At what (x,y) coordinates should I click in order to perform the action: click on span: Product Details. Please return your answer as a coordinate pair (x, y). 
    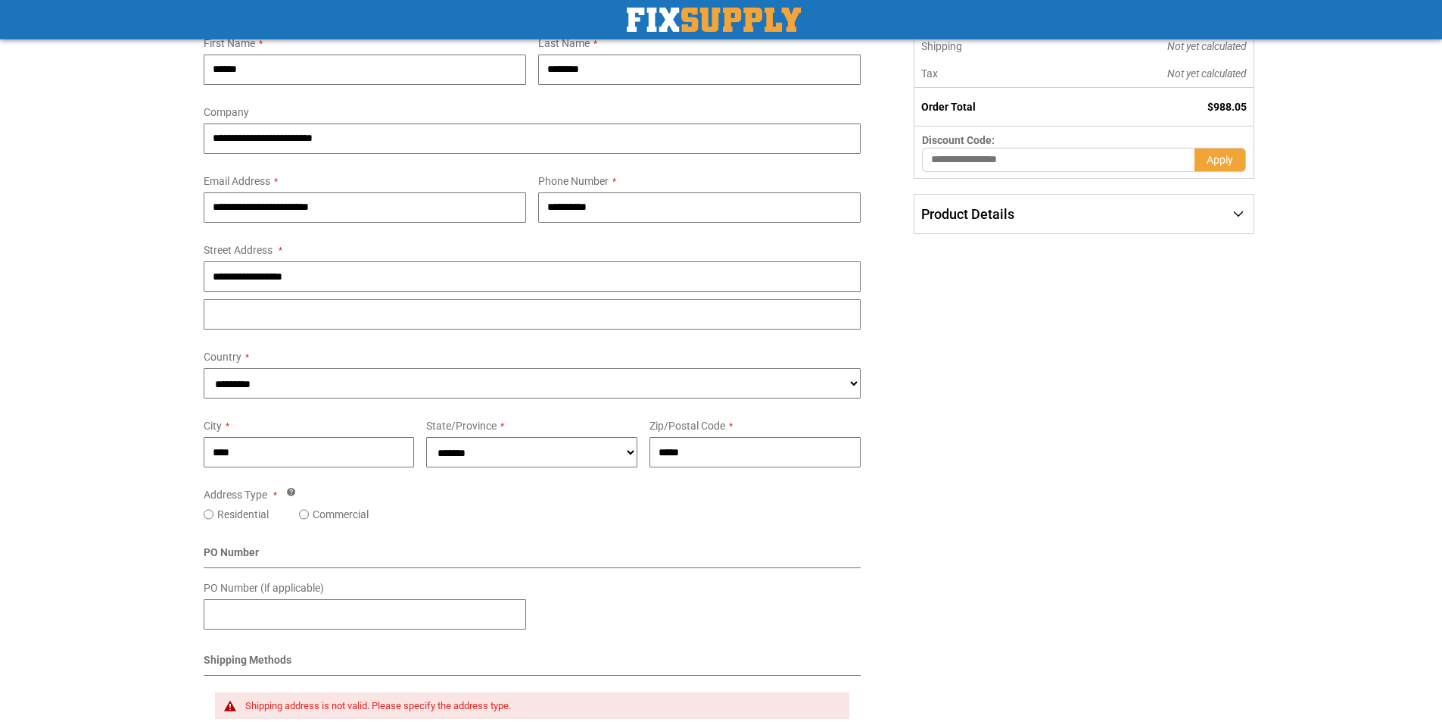
    Looking at the image, I should click on (968, 213).